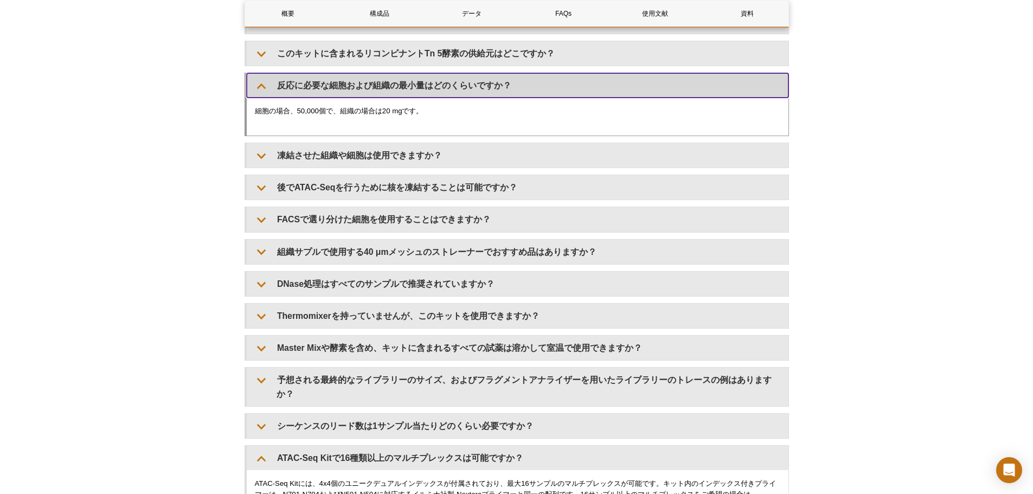 The width and height of the screenshot is (1033, 494). What do you see at coordinates (655, 14) in the screenshot?
I see `a: 使用文献` at bounding box center [655, 14].